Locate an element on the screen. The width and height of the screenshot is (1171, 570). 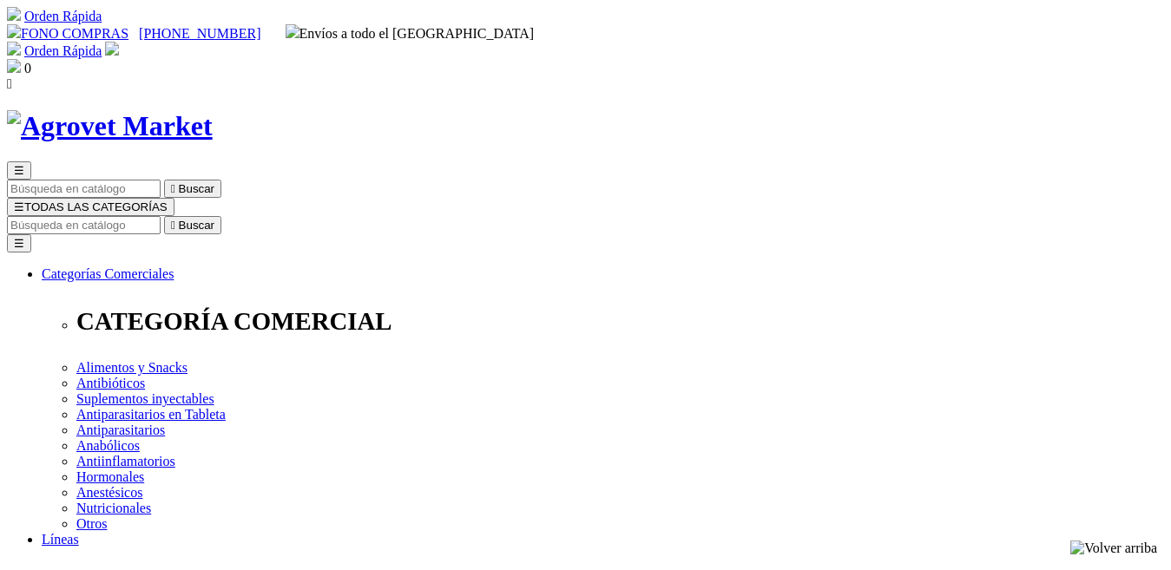
a: Antiparasitarios en Tableta is located at coordinates (151, 414).